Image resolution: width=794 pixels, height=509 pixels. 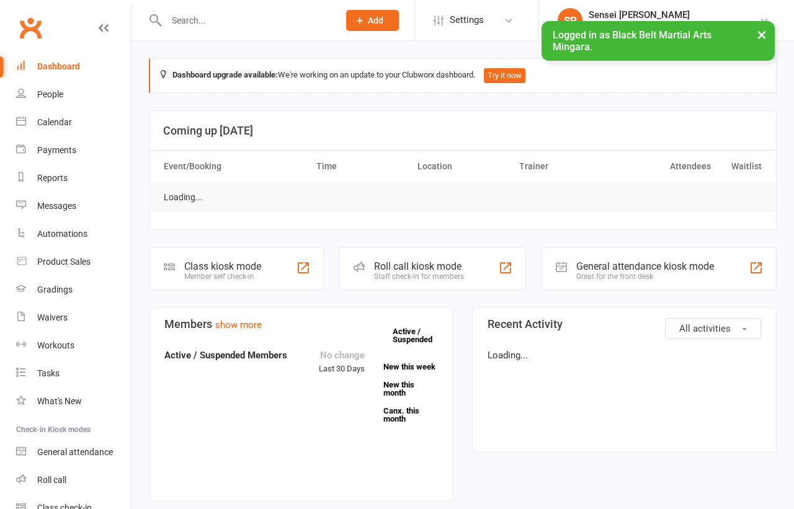 I want to click on a: Product Sales, so click(x=73, y=262).